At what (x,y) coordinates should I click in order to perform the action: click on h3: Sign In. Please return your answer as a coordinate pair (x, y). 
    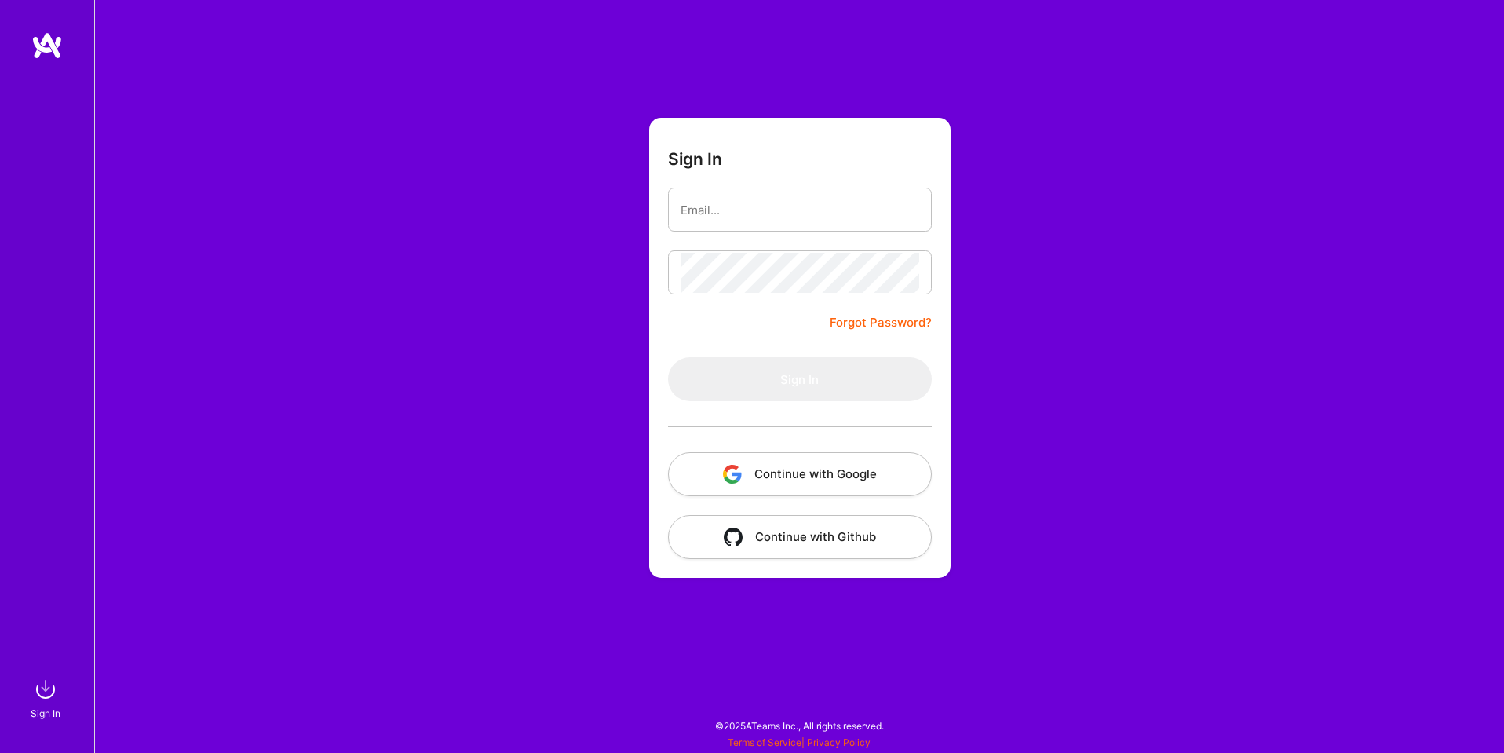
    Looking at the image, I should click on (695, 159).